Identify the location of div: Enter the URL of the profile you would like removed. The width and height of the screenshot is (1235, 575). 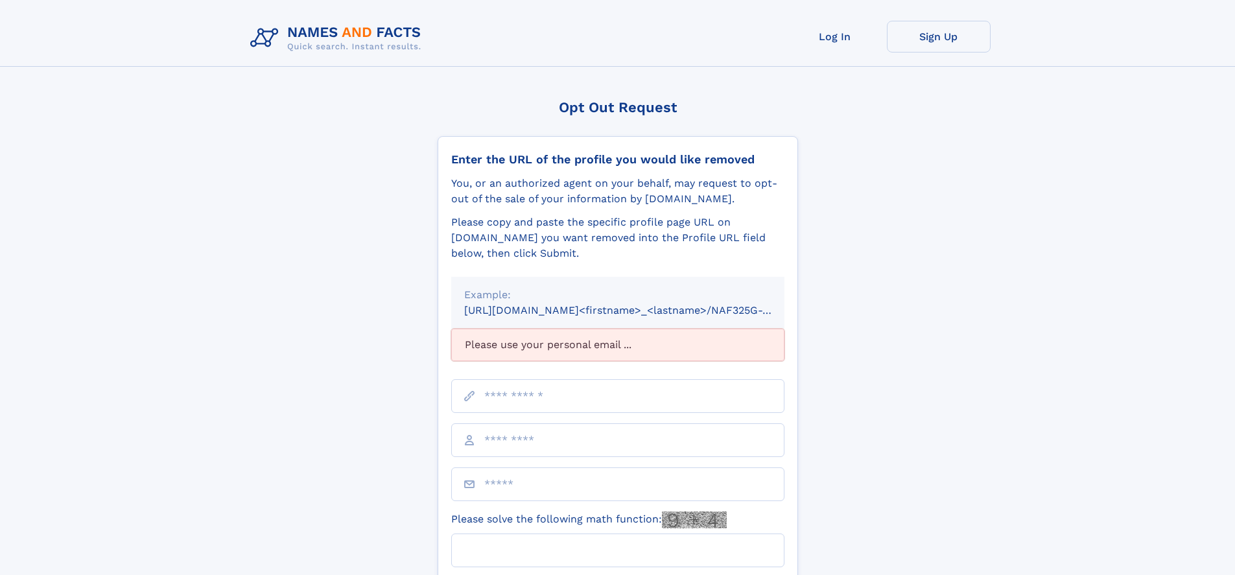
(618, 159).